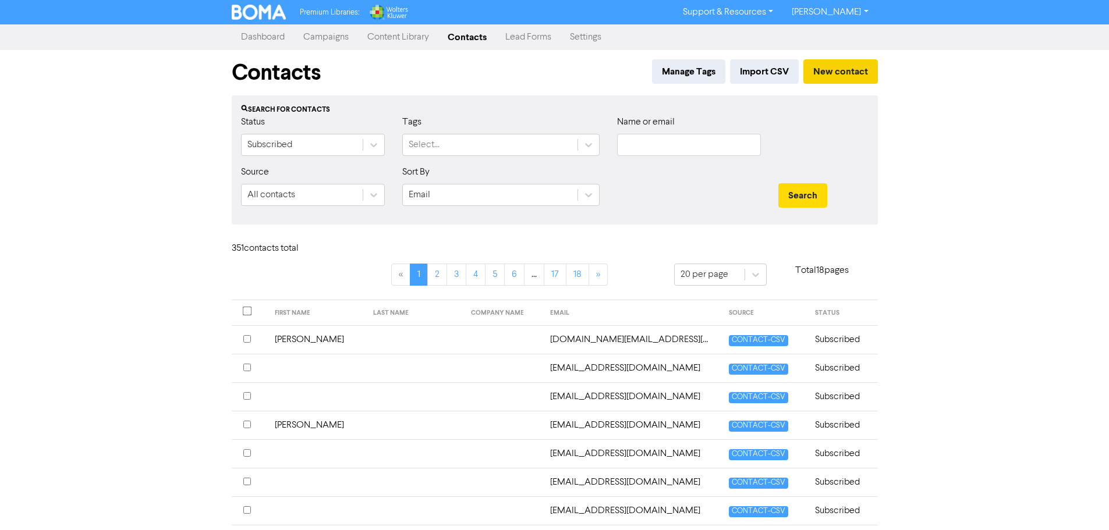 The image size is (1109, 530). Describe the element at coordinates (271, 195) in the screenshot. I see `div: All contacts` at that location.